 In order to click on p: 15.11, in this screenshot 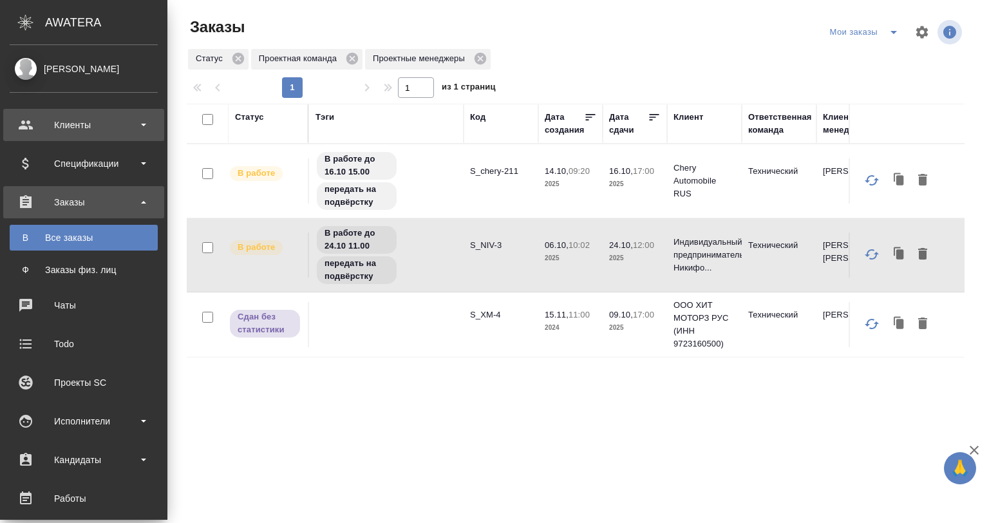, I will do `click(556, 314)`.